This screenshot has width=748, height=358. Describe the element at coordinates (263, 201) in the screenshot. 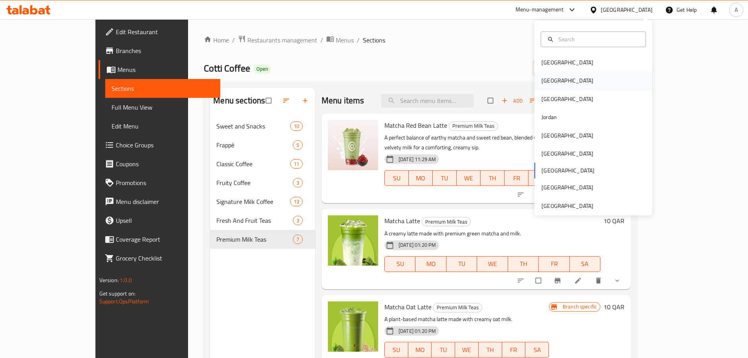

I see `div: Signature Milk Coffee13` at that location.